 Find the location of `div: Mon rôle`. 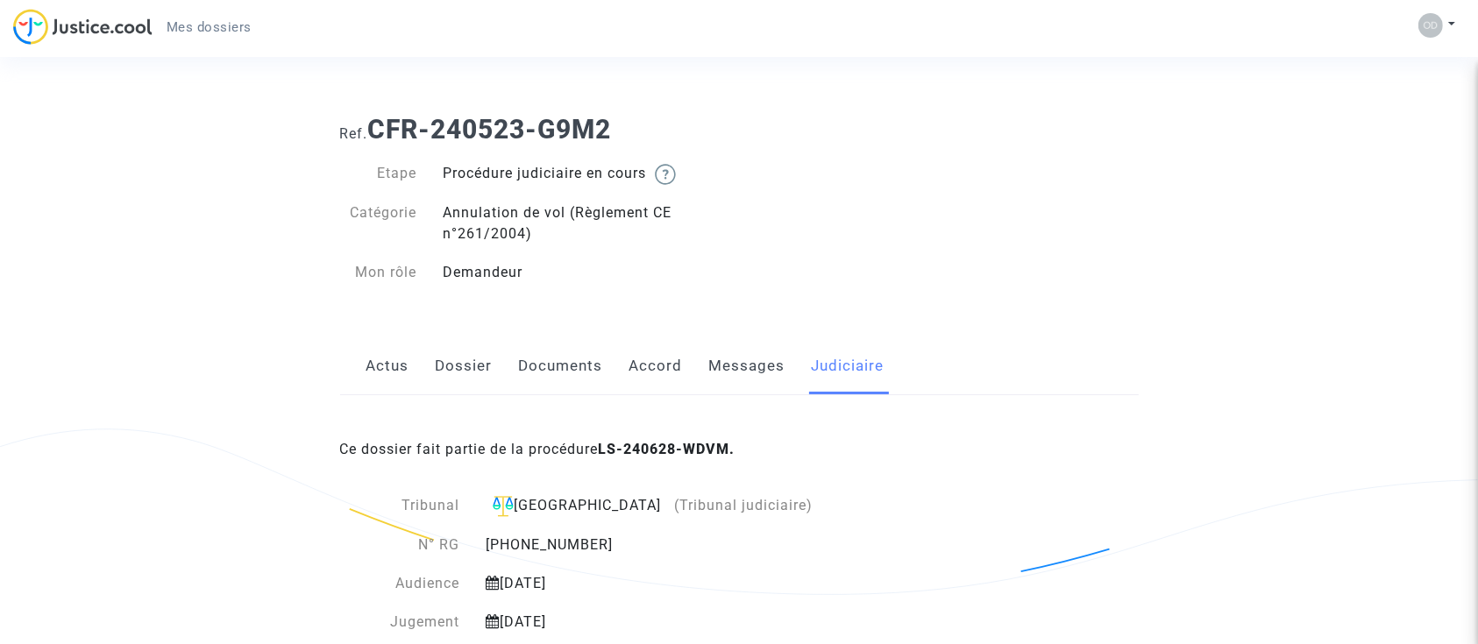

div: Mon rôle is located at coordinates (379, 273).